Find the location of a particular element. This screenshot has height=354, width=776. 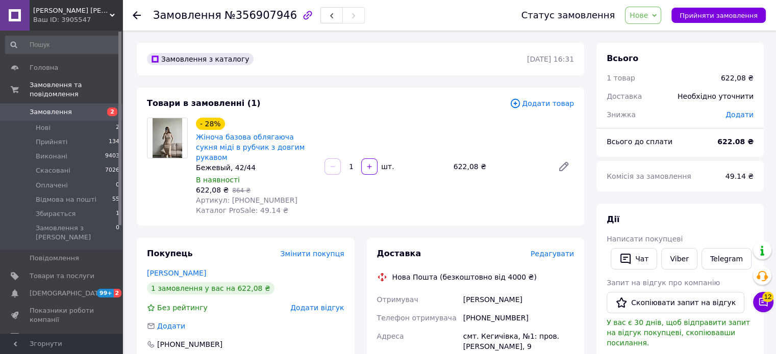

span: 49.14 ₴ is located at coordinates (739, 176).